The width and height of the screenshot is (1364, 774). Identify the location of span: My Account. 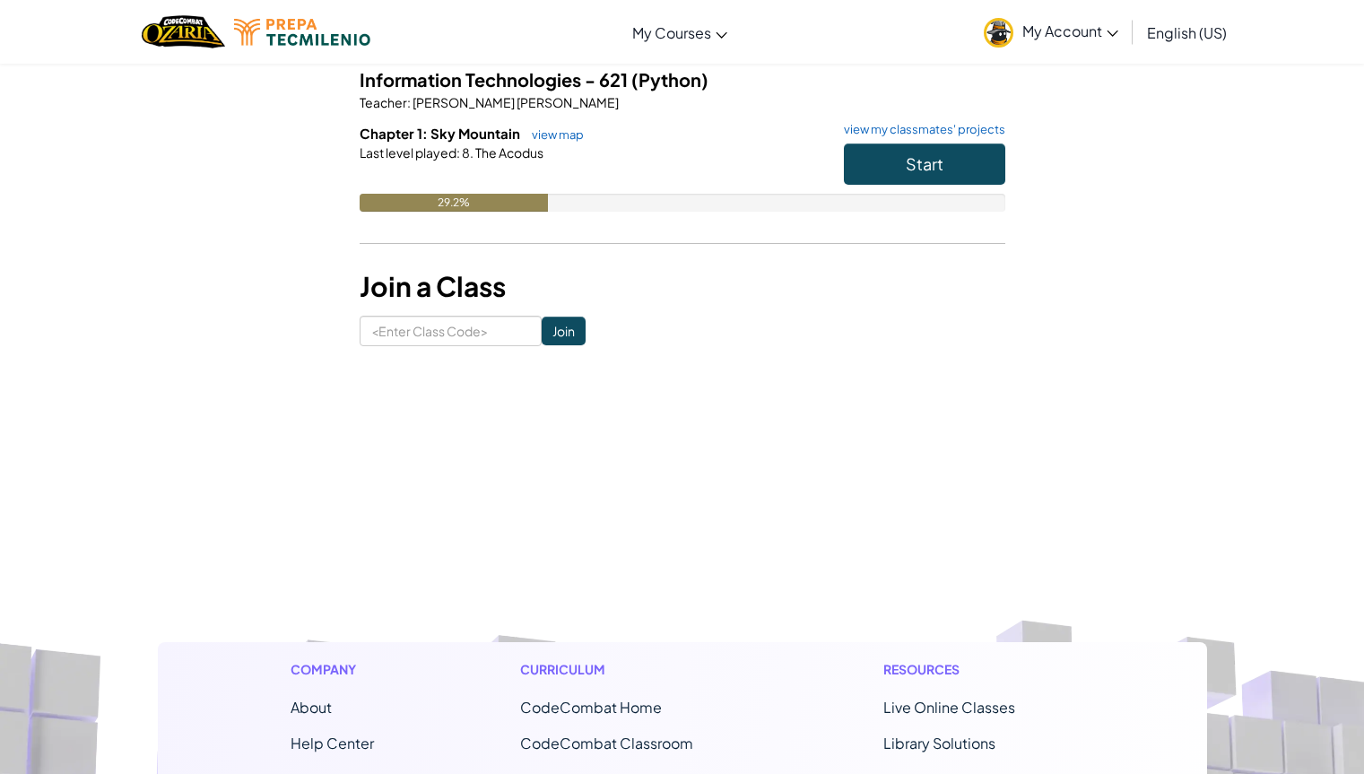
(1070, 30).